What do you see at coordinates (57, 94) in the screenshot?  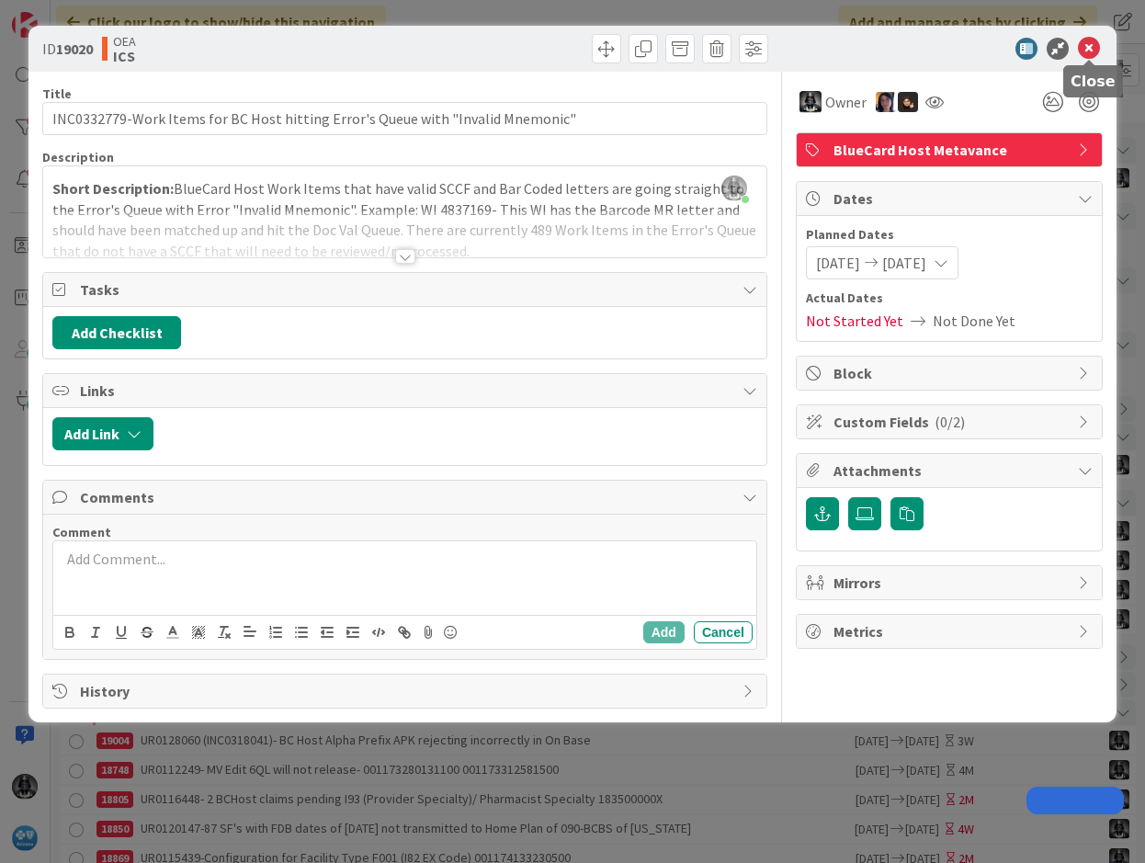 I see `label: Title` at bounding box center [57, 94].